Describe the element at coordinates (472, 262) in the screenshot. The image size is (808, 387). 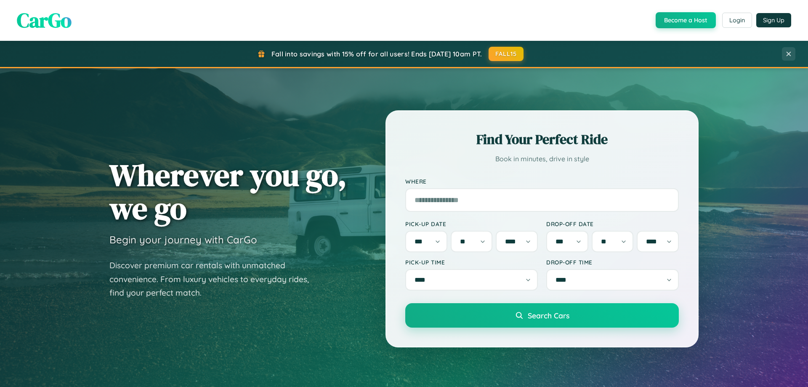
I see `label: Pick-up Time` at that location.